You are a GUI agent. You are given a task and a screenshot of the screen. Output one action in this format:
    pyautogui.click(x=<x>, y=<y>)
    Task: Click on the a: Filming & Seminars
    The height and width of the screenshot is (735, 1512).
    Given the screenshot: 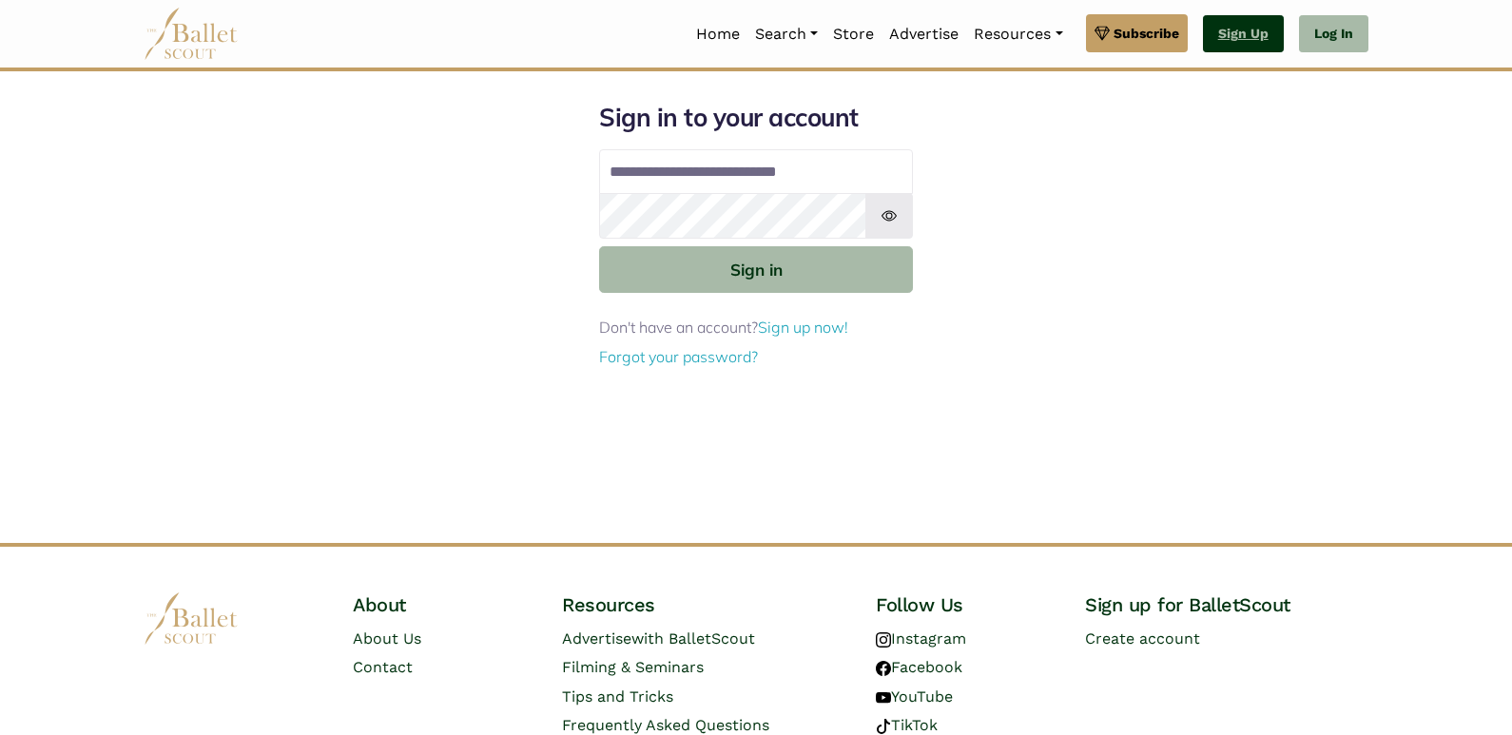 What is the action you would take?
    pyautogui.click(x=632, y=667)
    